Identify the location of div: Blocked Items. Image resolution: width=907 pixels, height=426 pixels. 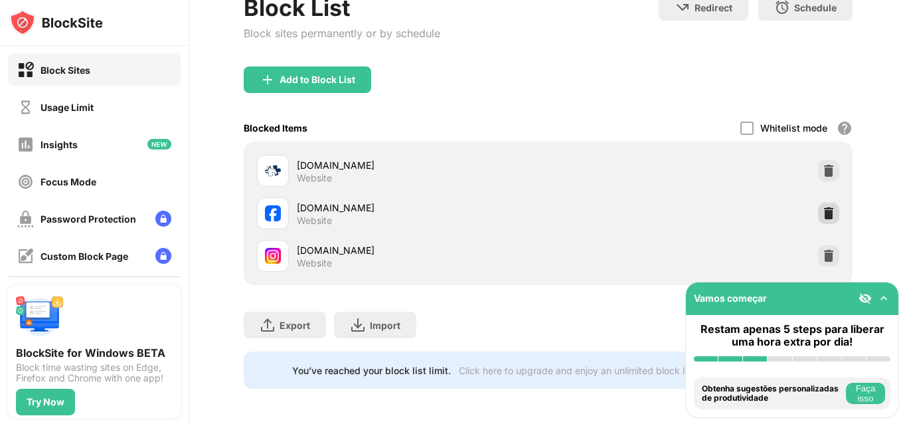
(276, 127).